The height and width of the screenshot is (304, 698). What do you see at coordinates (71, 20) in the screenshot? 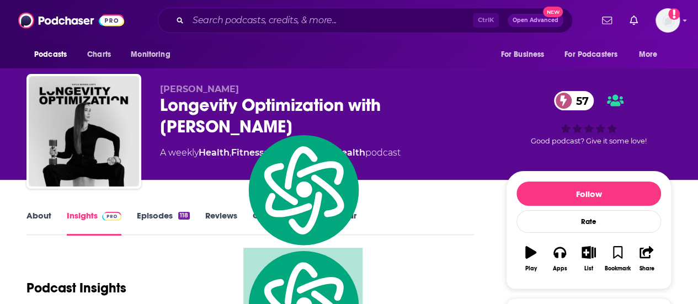
I see `a: Podchaser - Follow, Share and Rate Podcasts` at bounding box center [71, 20].